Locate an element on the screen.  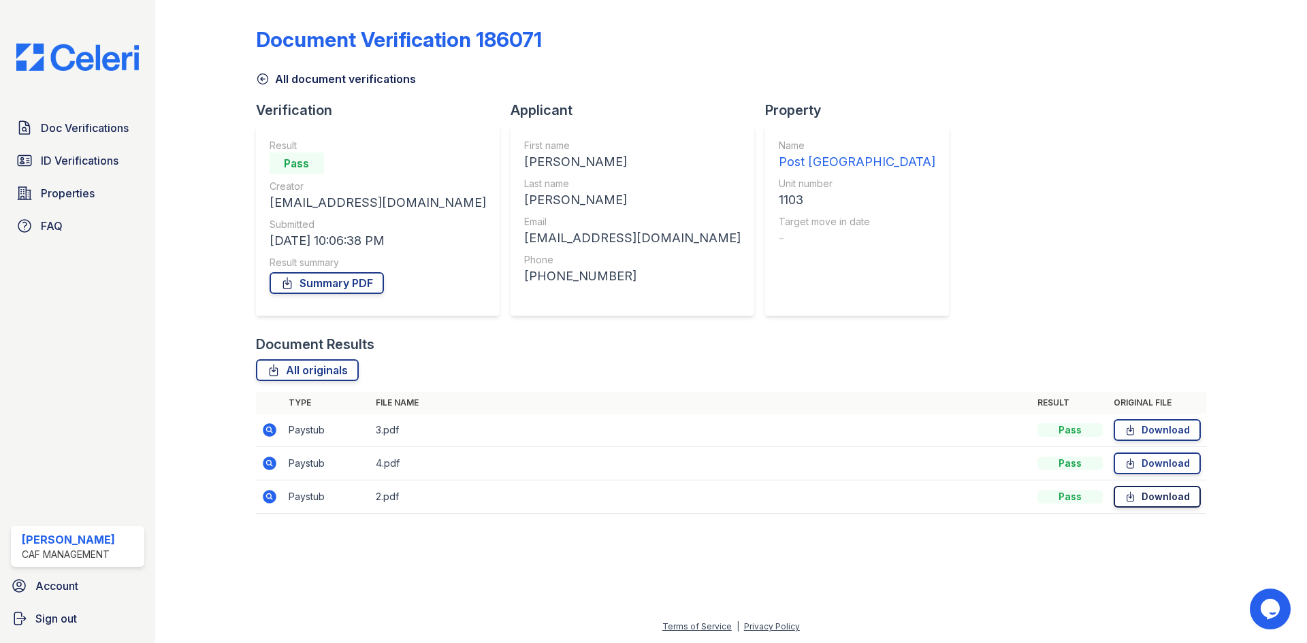
a: Account is located at coordinates (78, 586).